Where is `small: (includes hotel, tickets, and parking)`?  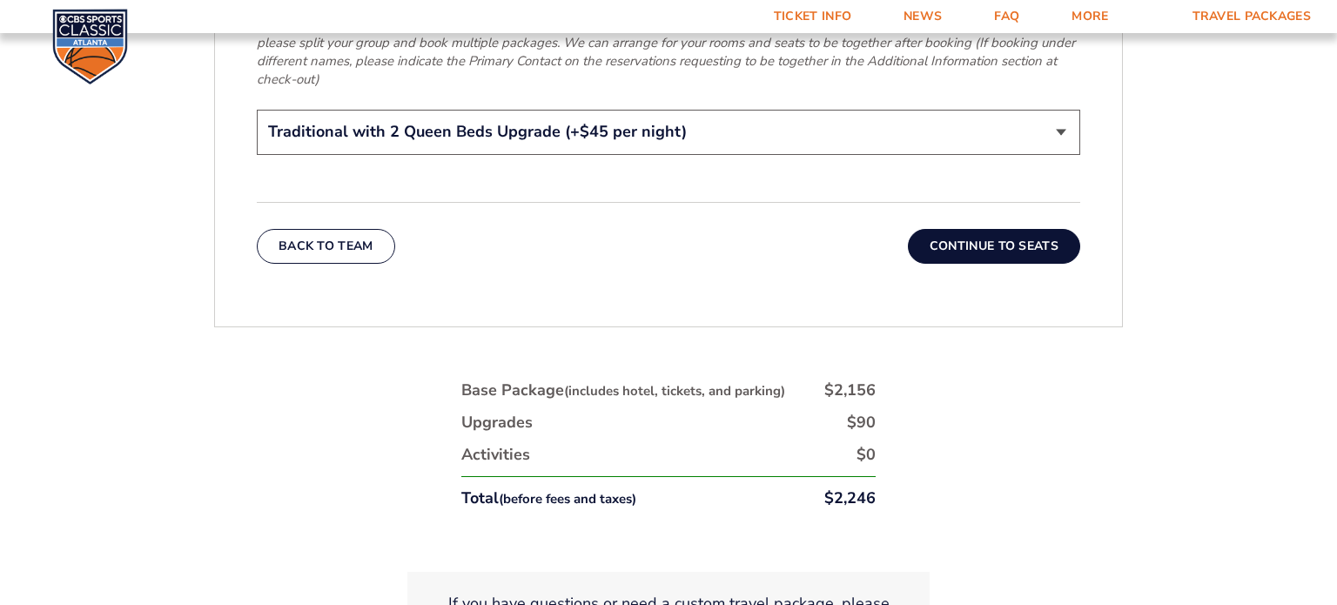 small: (includes hotel, tickets, and parking) is located at coordinates (675, 391).